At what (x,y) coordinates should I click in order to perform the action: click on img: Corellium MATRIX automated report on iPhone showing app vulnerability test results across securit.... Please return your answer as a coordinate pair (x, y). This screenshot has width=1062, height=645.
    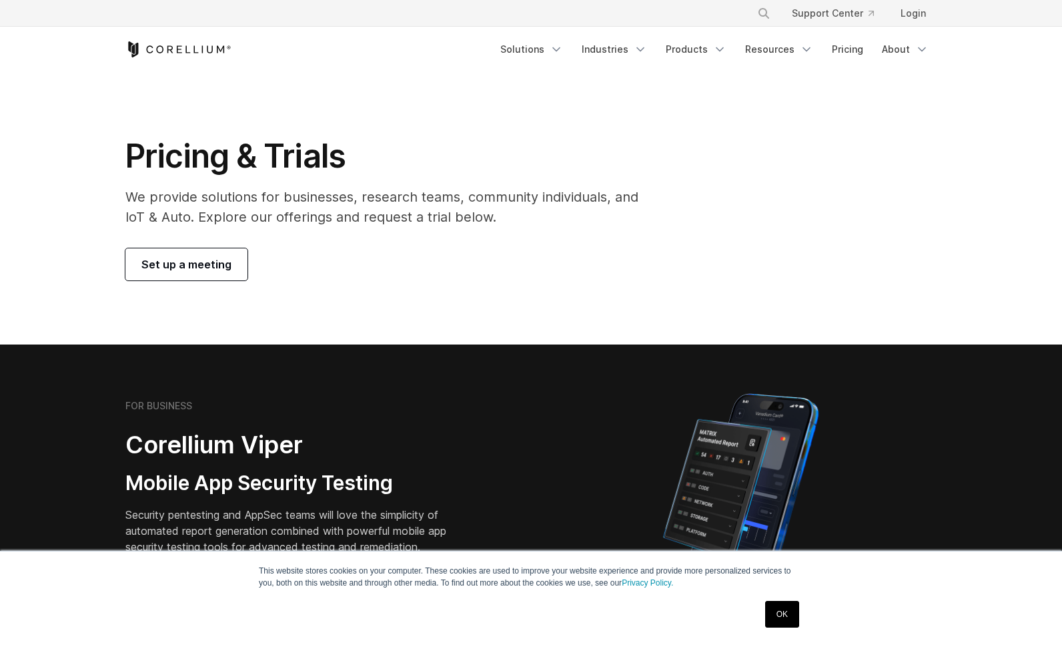
    Looking at the image, I should click on (741, 504).